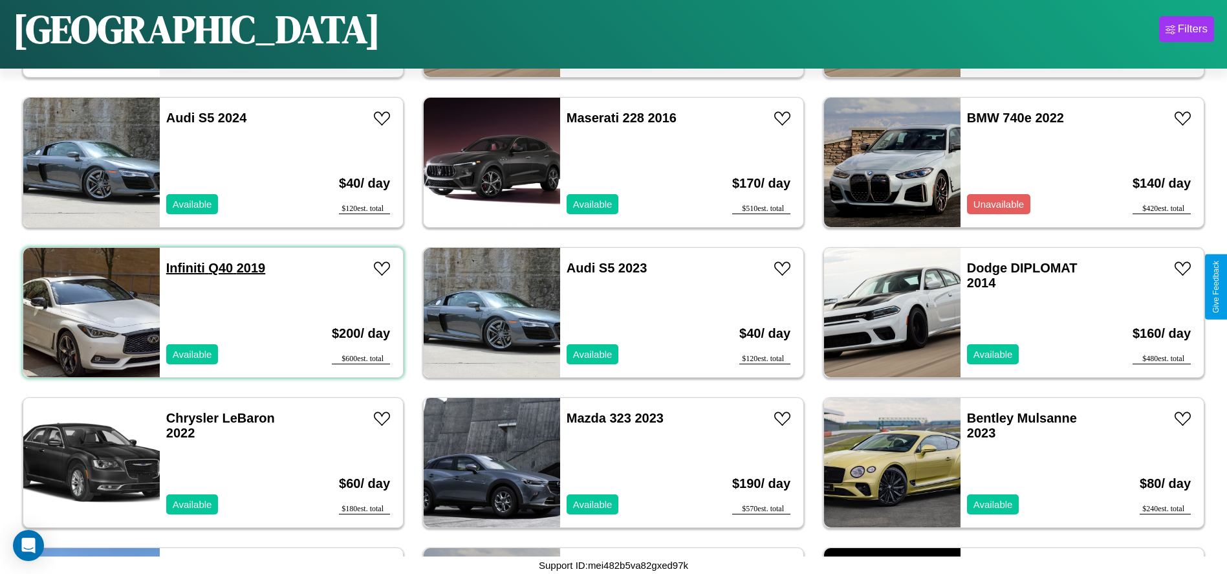  What do you see at coordinates (1216, 286) in the screenshot?
I see `div: Give Feedback` at bounding box center [1216, 286].